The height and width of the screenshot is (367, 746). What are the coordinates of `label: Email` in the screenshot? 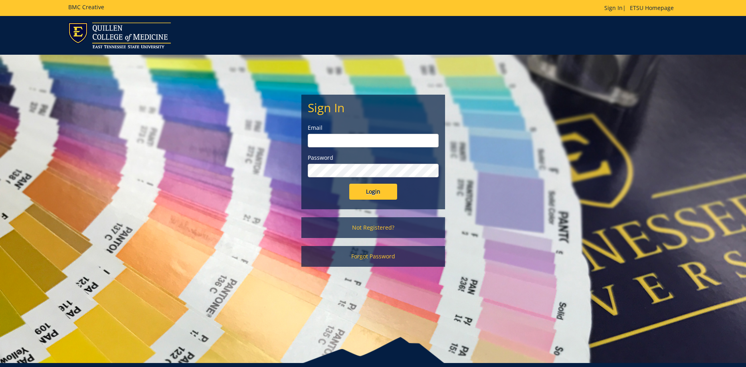 It's located at (373, 128).